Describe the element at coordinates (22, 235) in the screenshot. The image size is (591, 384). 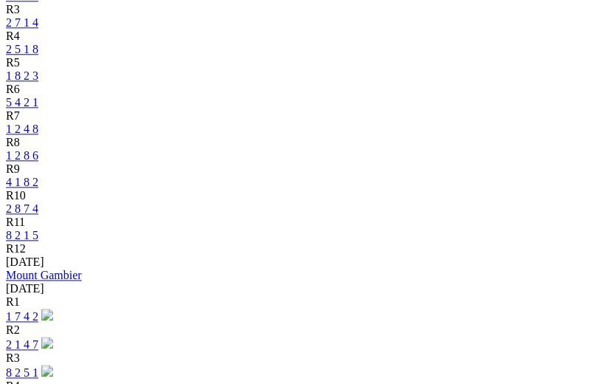
I see `a: 8 2 1 5` at that location.